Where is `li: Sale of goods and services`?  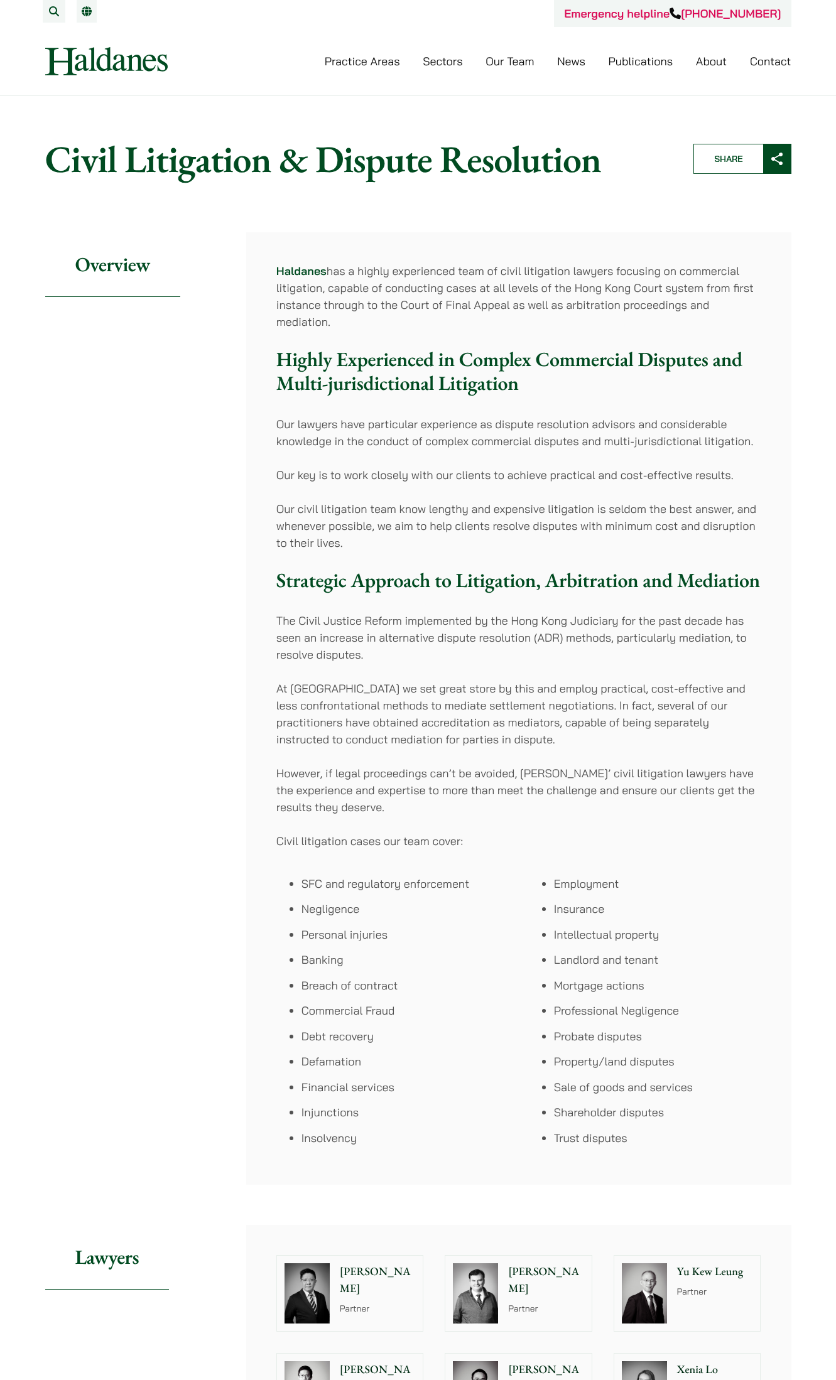
li: Sale of goods and services is located at coordinates (657, 1087).